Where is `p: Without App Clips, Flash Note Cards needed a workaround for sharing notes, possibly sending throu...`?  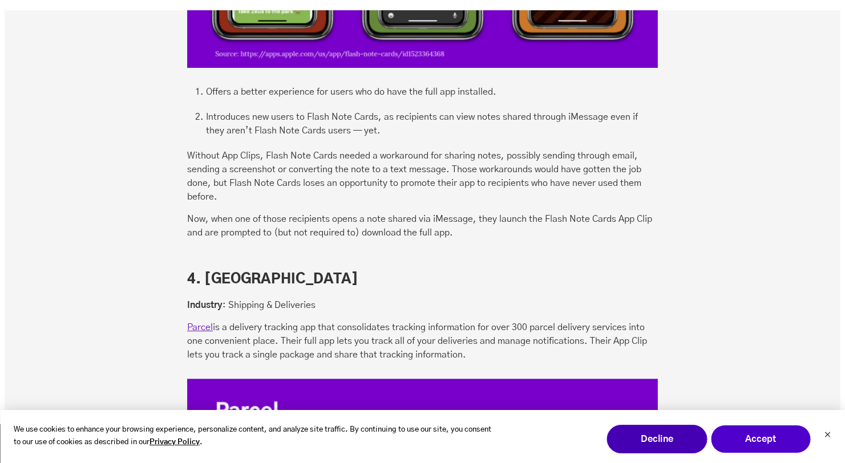 p: Without App Clips, Flash Note Cards needed a workaround for sharing notes, possibly sending throu... is located at coordinates (422, 176).